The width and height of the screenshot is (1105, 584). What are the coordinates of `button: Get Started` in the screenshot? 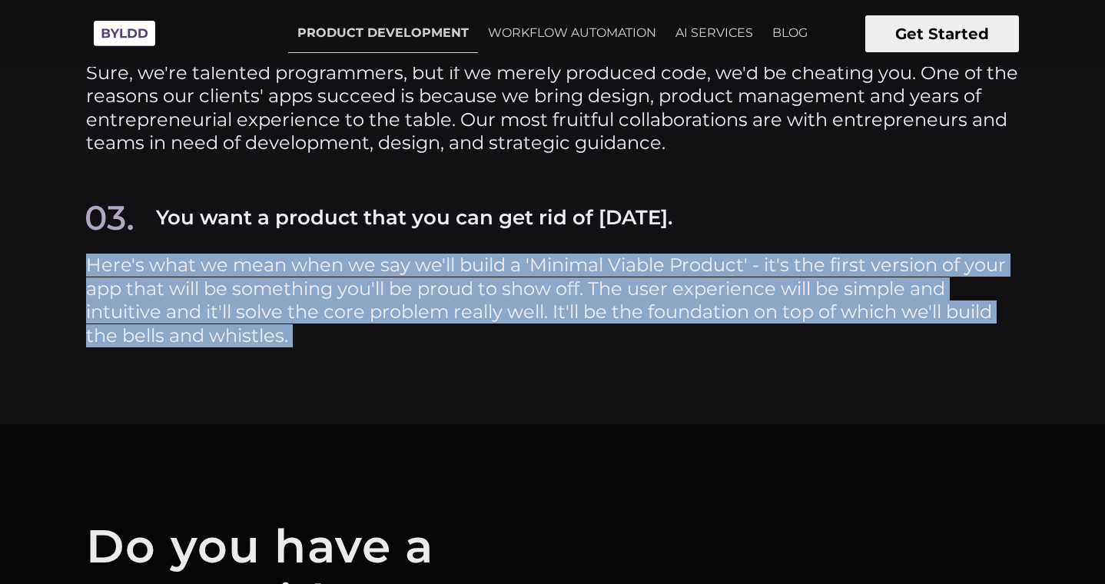 It's located at (942, 34).